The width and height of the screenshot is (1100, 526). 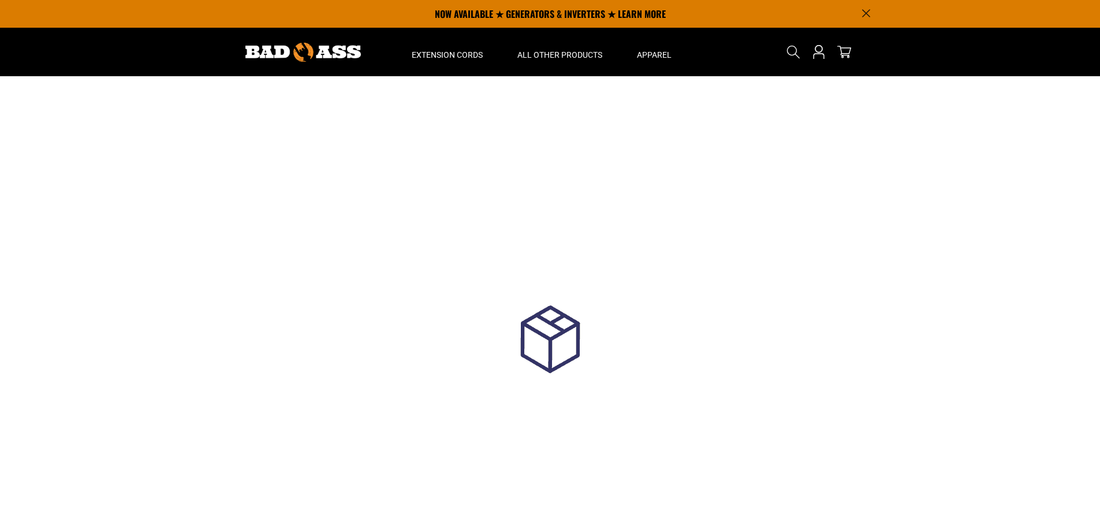 I want to click on summary: Extension Cords, so click(x=447, y=52).